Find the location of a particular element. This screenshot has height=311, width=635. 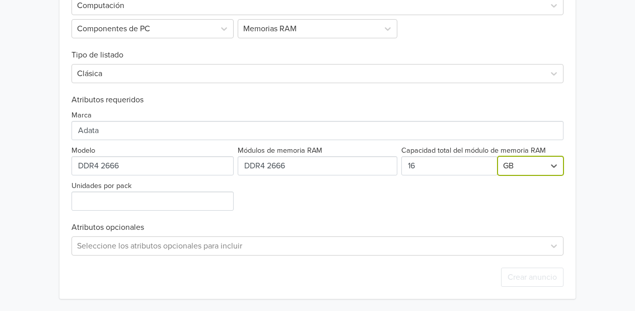

label: Marca is located at coordinates (82, 115).